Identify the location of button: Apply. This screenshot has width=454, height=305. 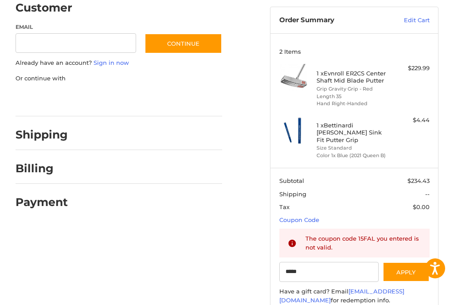
(406, 272).